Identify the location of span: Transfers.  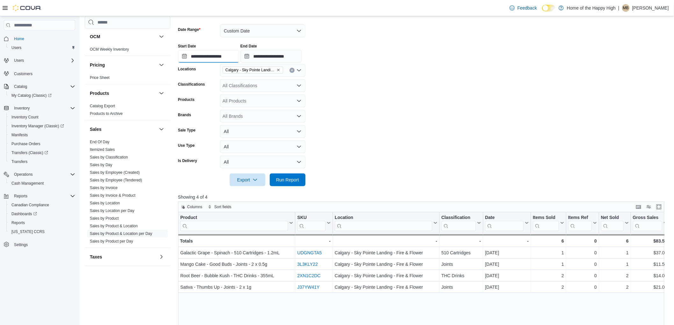
(19, 162).